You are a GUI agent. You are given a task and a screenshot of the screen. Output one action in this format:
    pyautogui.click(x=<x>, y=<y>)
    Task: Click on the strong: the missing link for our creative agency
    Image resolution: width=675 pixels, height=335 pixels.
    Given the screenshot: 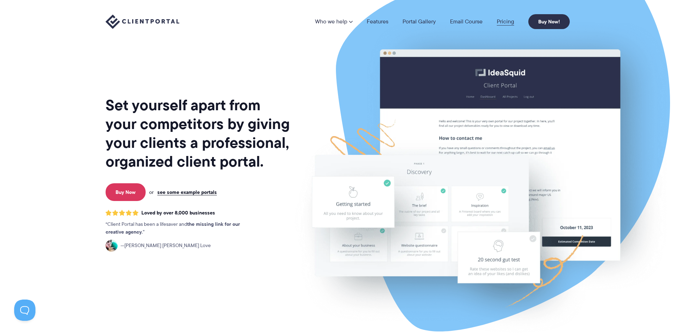 What is the action you would take?
    pyautogui.click(x=173, y=228)
    